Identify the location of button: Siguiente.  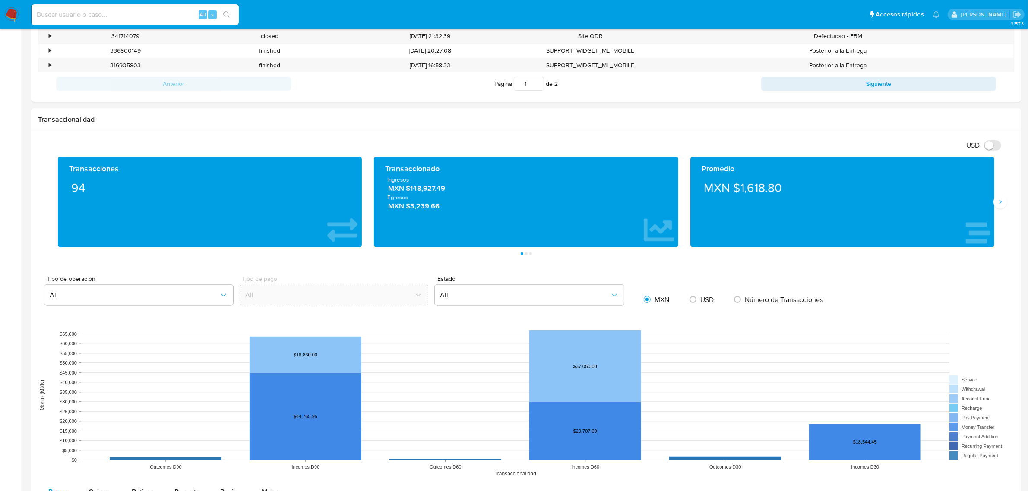
(879, 84).